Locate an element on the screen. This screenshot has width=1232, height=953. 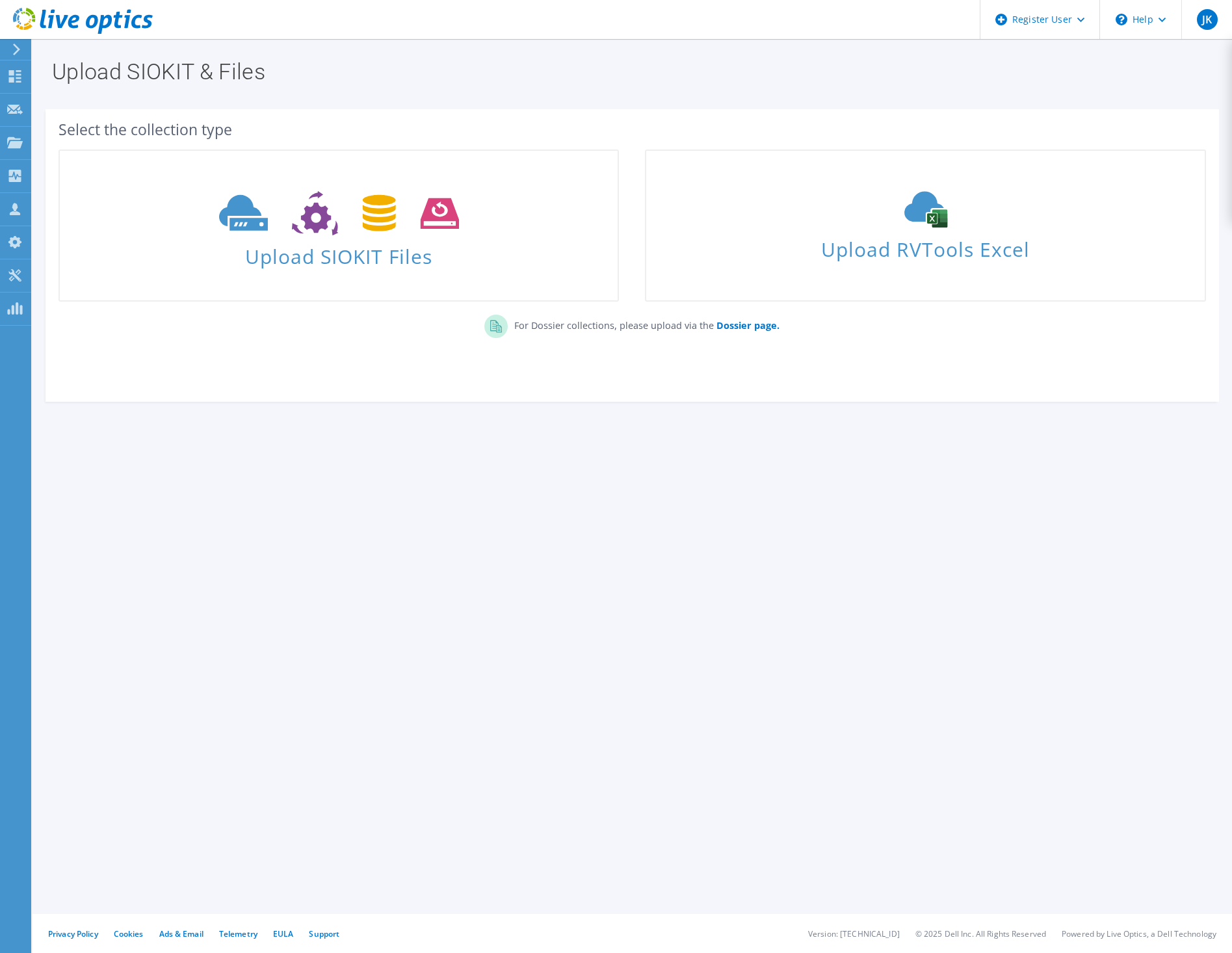
p: For Dossier collections, please upload via the is located at coordinates (644, 324).